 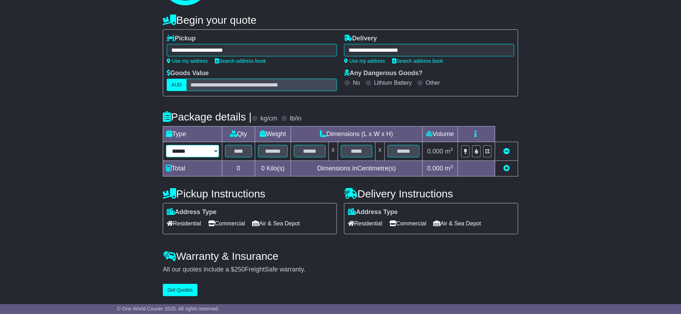 What do you see at coordinates (507, 151) in the screenshot?
I see `a: Remove this item` at bounding box center [507, 151].